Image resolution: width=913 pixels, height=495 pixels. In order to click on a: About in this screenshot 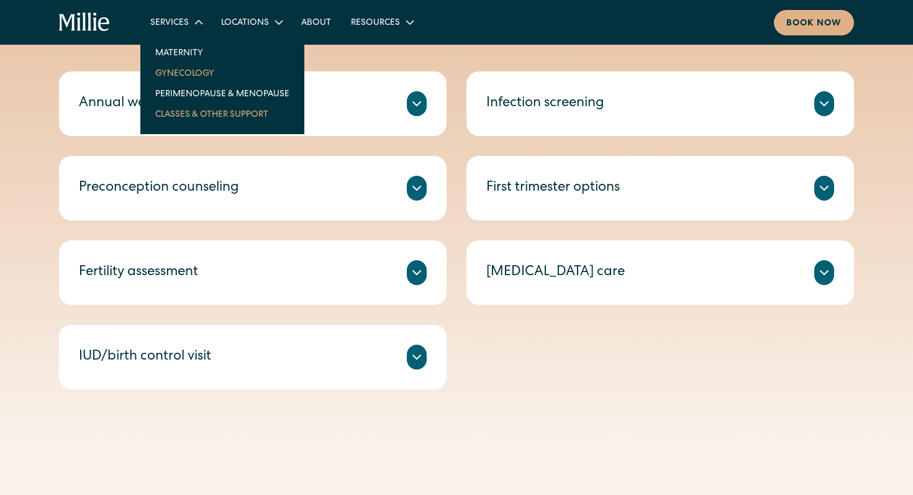, I will do `click(316, 22)`.